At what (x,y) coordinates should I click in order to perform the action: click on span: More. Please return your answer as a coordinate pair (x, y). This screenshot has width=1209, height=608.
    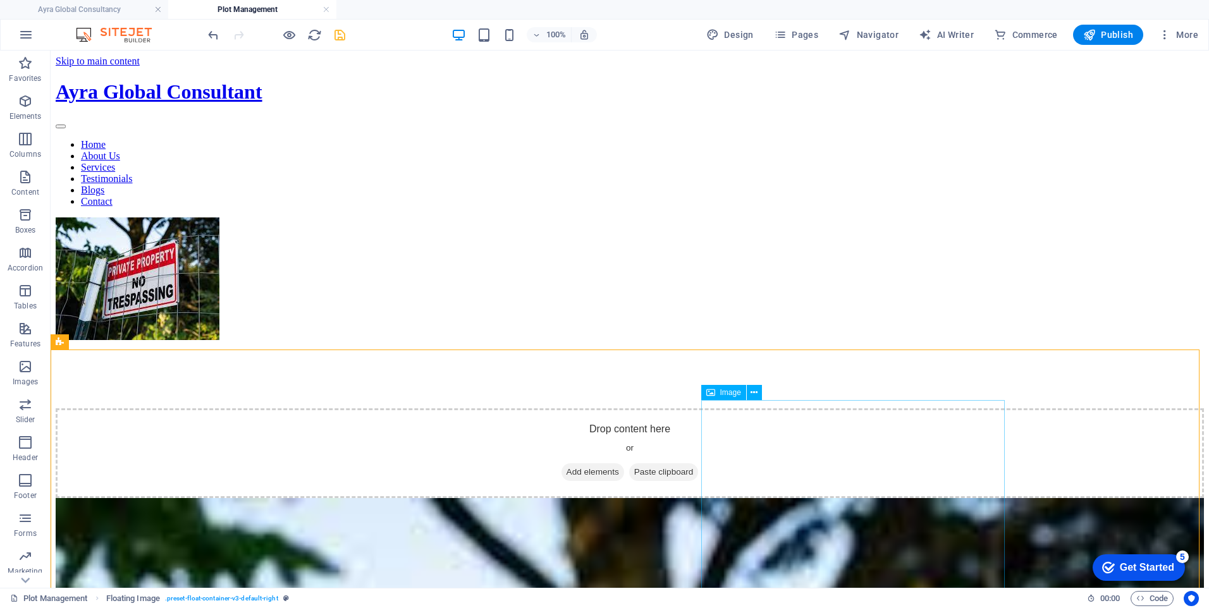
    Looking at the image, I should click on (1178, 35).